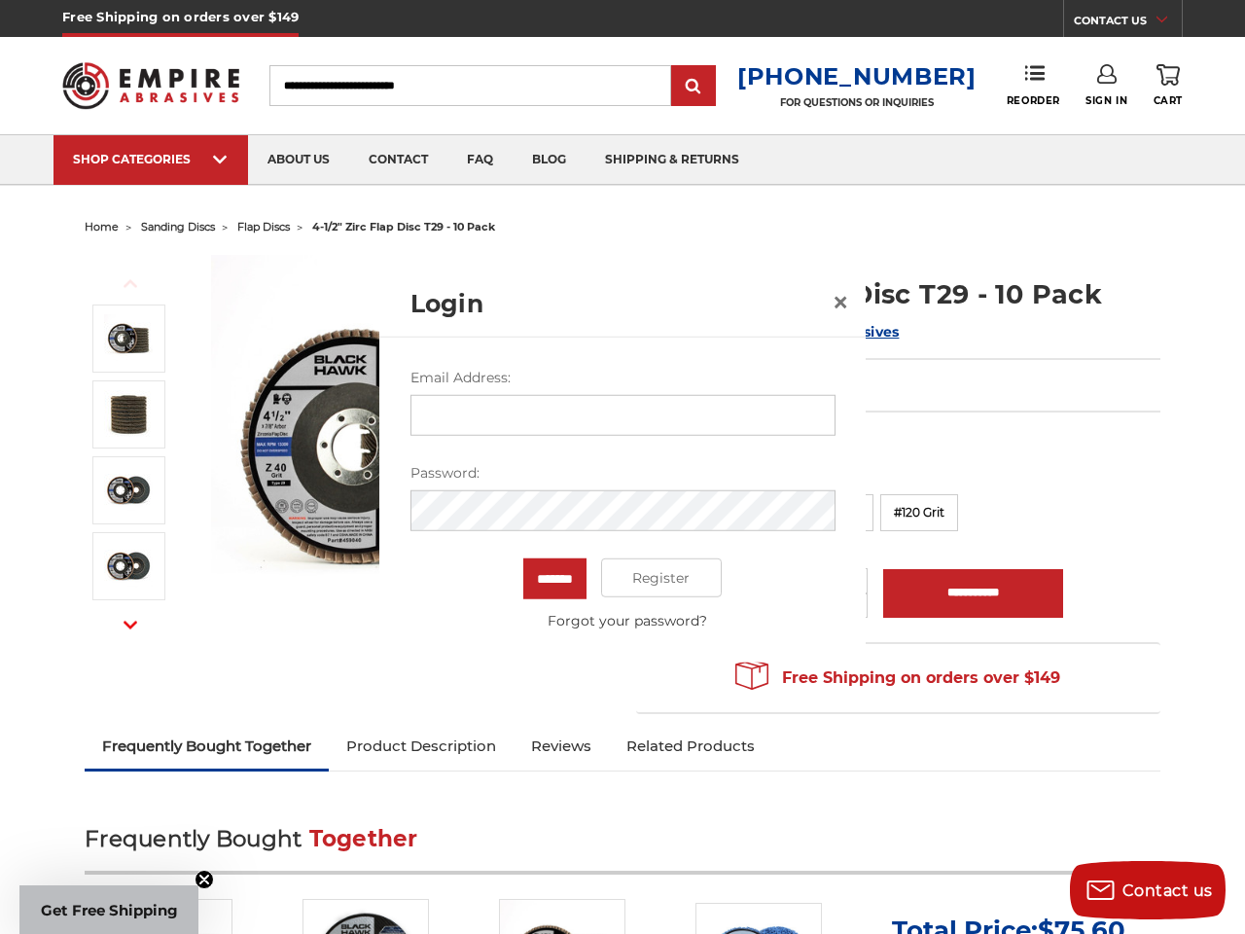 This screenshot has width=1245, height=934. What do you see at coordinates (109, 909) in the screenshot?
I see `span: Get Free Shipping` at bounding box center [109, 909].